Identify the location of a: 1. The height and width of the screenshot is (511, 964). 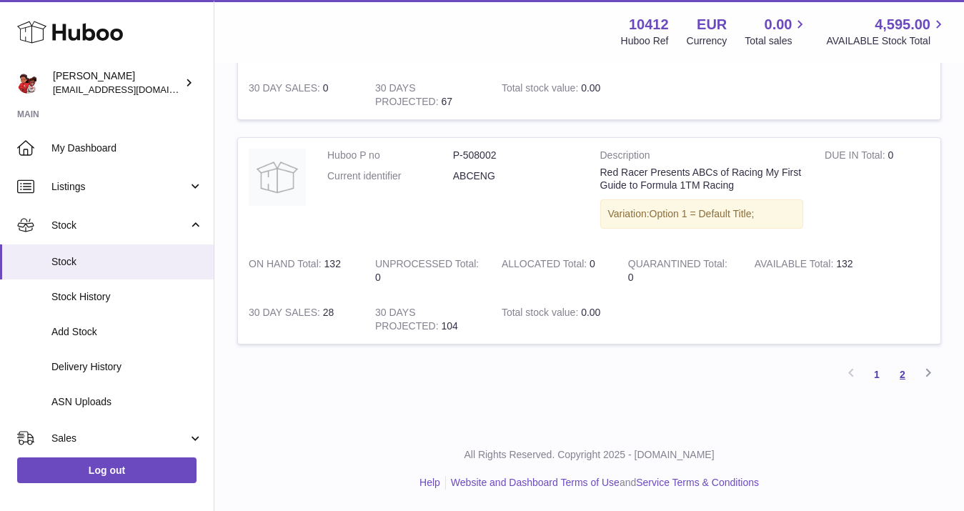
(877, 374).